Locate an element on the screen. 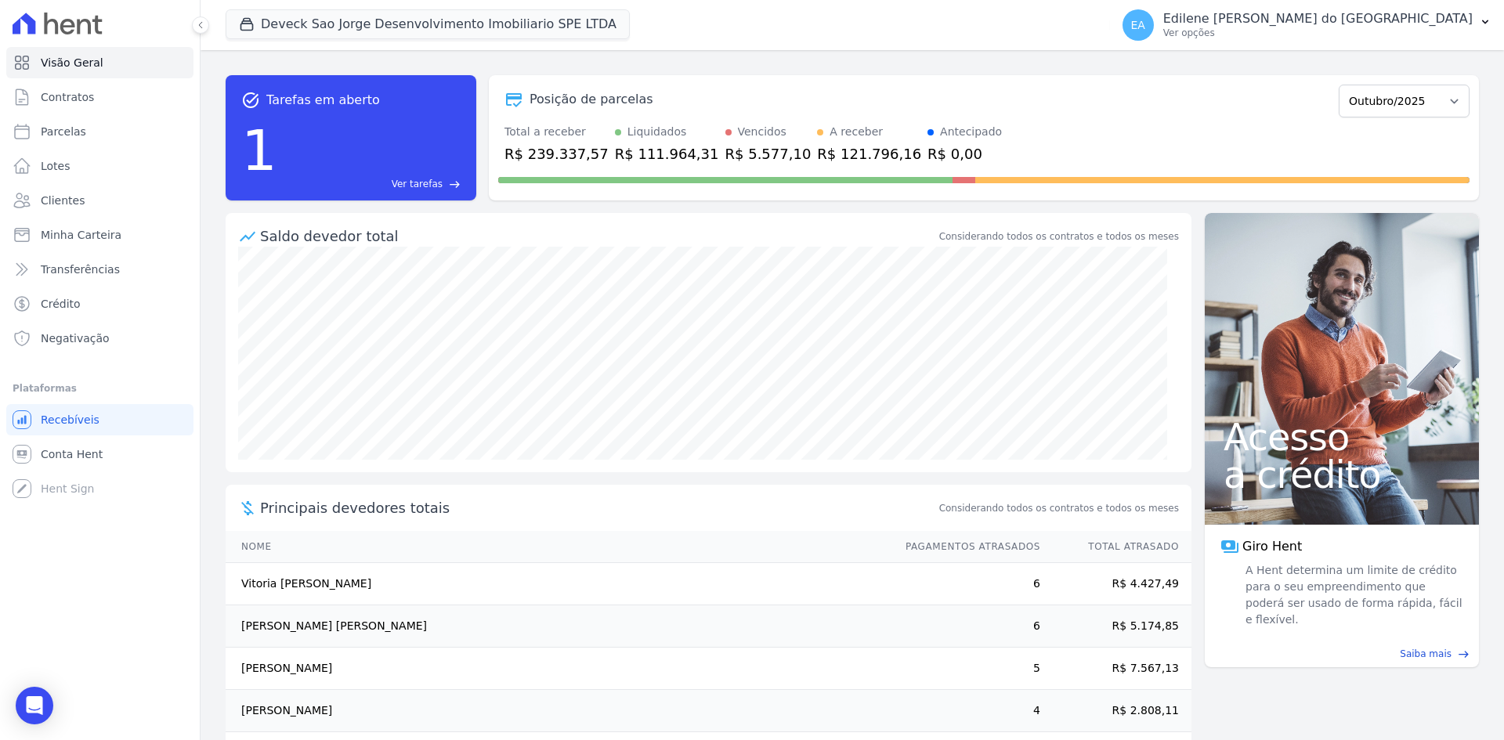 Image resolution: width=1504 pixels, height=740 pixels. div: A receber is located at coordinates (856, 132).